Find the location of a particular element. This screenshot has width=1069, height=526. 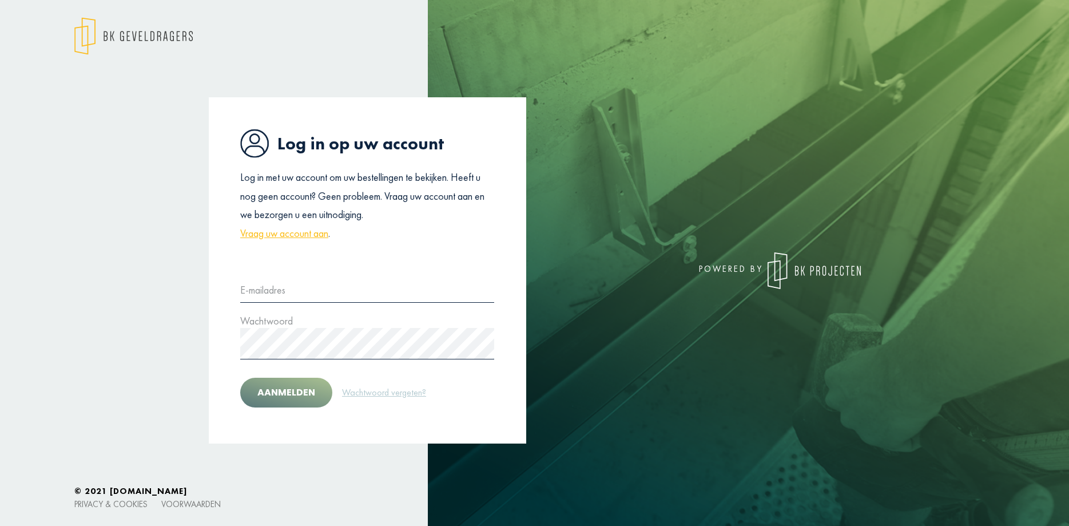

a: Wachtwoord vergeten? is located at coordinates (384, 392).